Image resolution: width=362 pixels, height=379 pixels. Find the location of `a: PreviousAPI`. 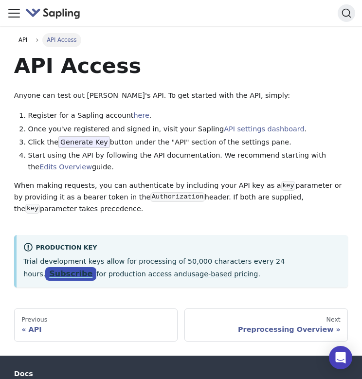

a: PreviousAPI is located at coordinates (96, 325).